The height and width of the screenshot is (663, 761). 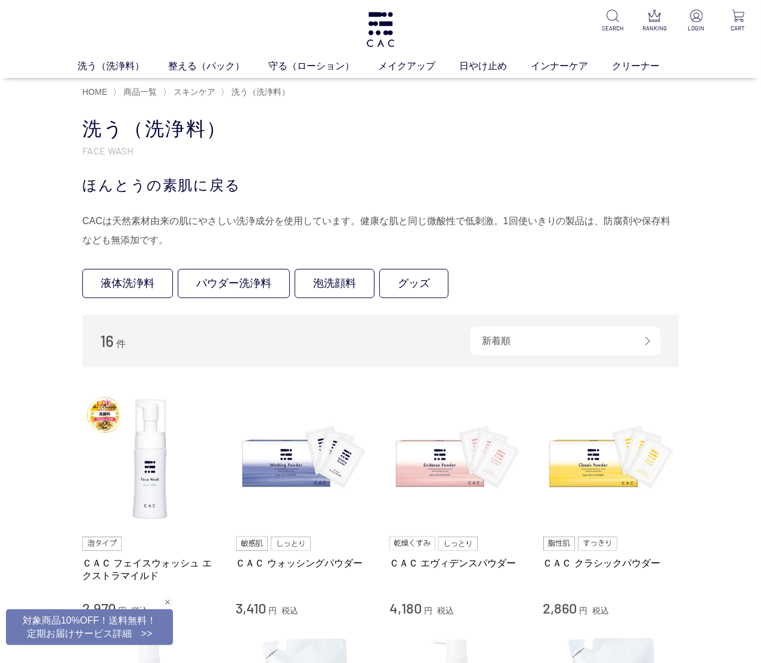 What do you see at coordinates (381, 150) in the screenshot?
I see `p: FACE WASH` at bounding box center [381, 150].